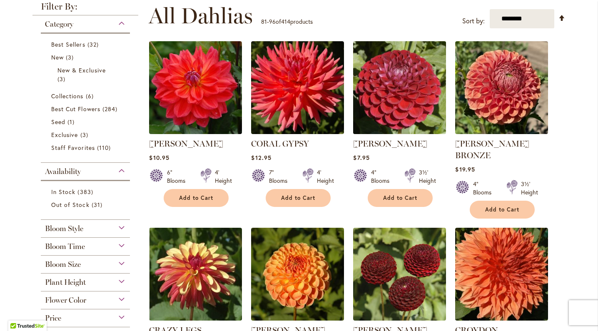  What do you see at coordinates (111, 109) in the screenshot?
I see `span: 284` at bounding box center [111, 109].